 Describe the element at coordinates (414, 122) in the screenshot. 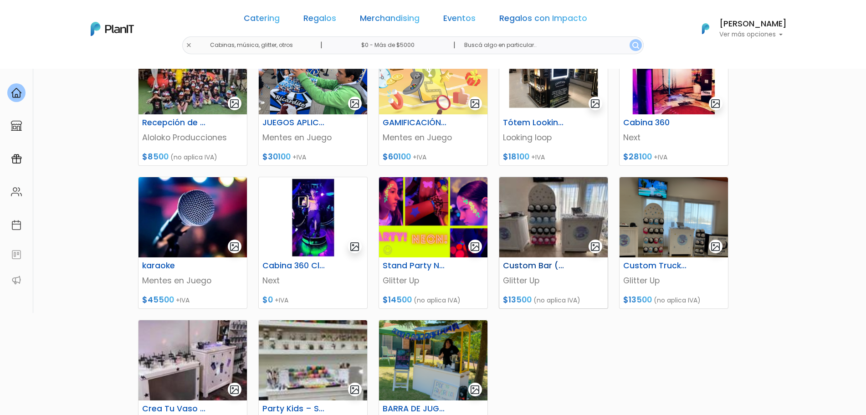

I see `h6: GAMIFICACIÓN PARA EMPRESAS` at that location.